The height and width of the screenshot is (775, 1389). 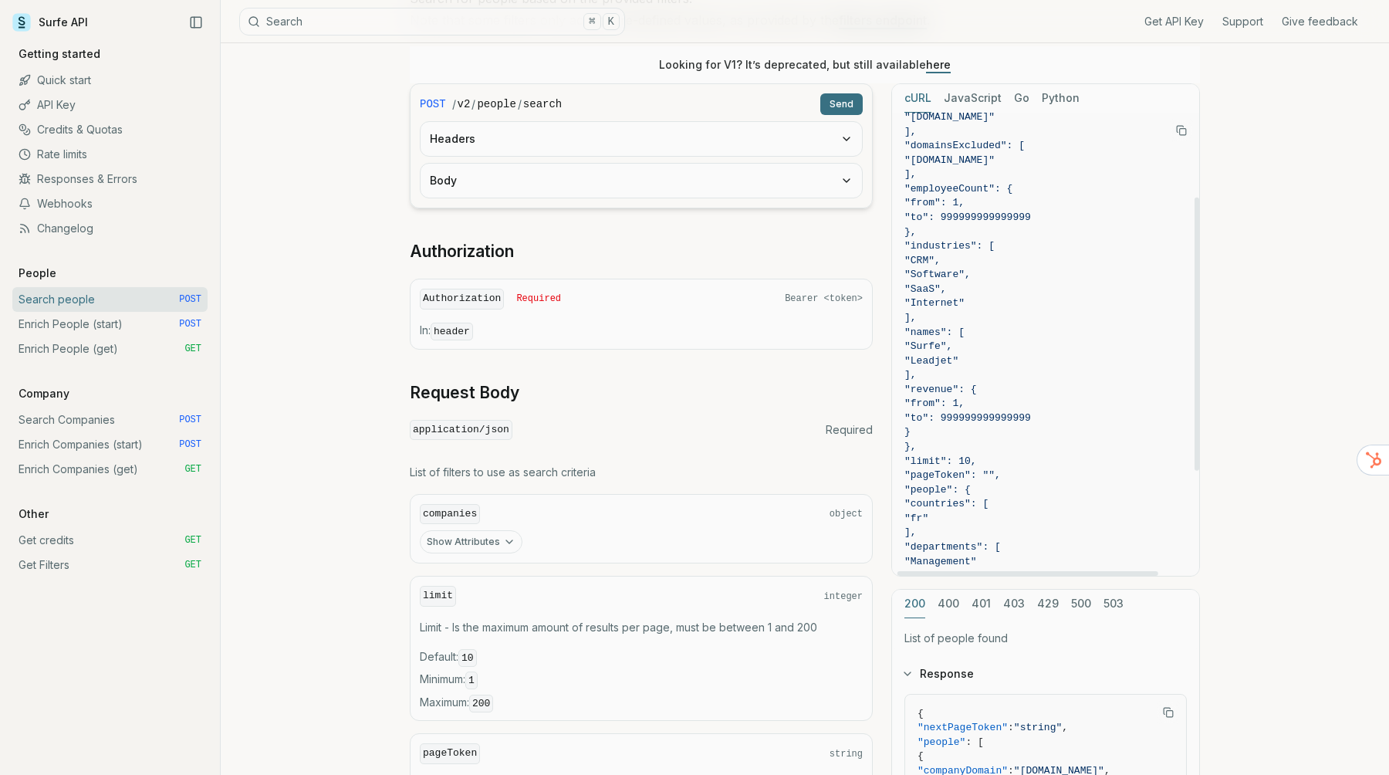 I want to click on span: "people", so click(x=942, y=742).